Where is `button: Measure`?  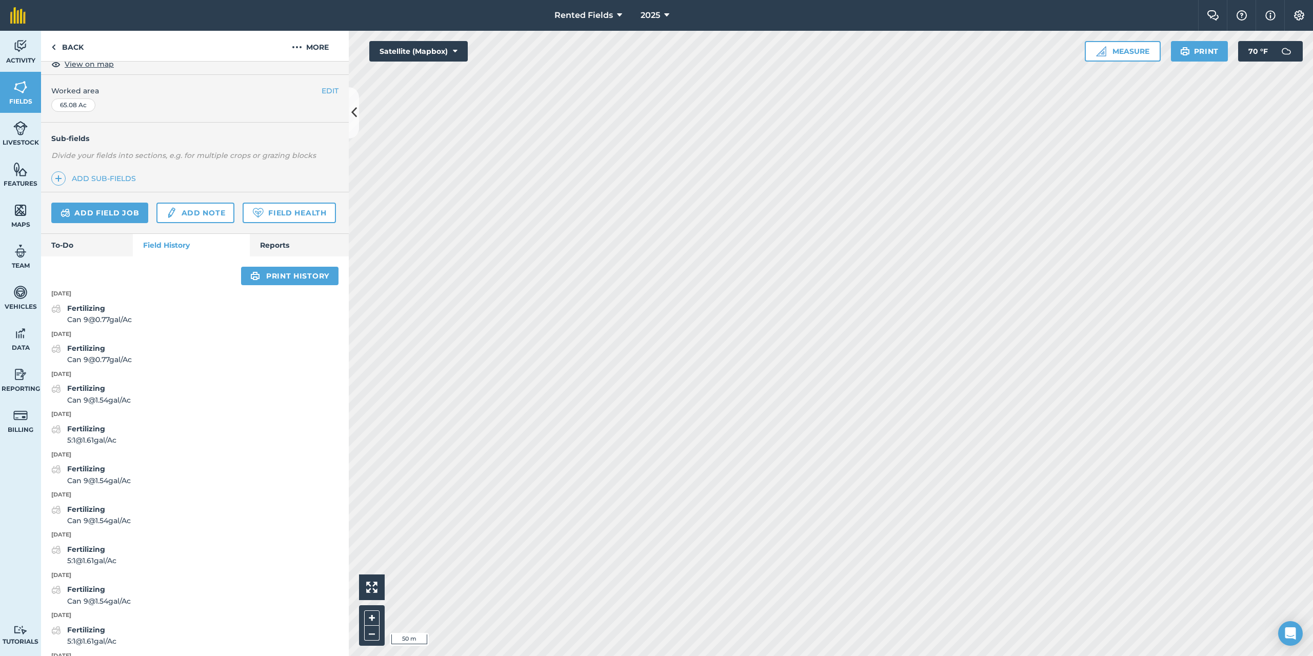
button: Measure is located at coordinates (1123, 51).